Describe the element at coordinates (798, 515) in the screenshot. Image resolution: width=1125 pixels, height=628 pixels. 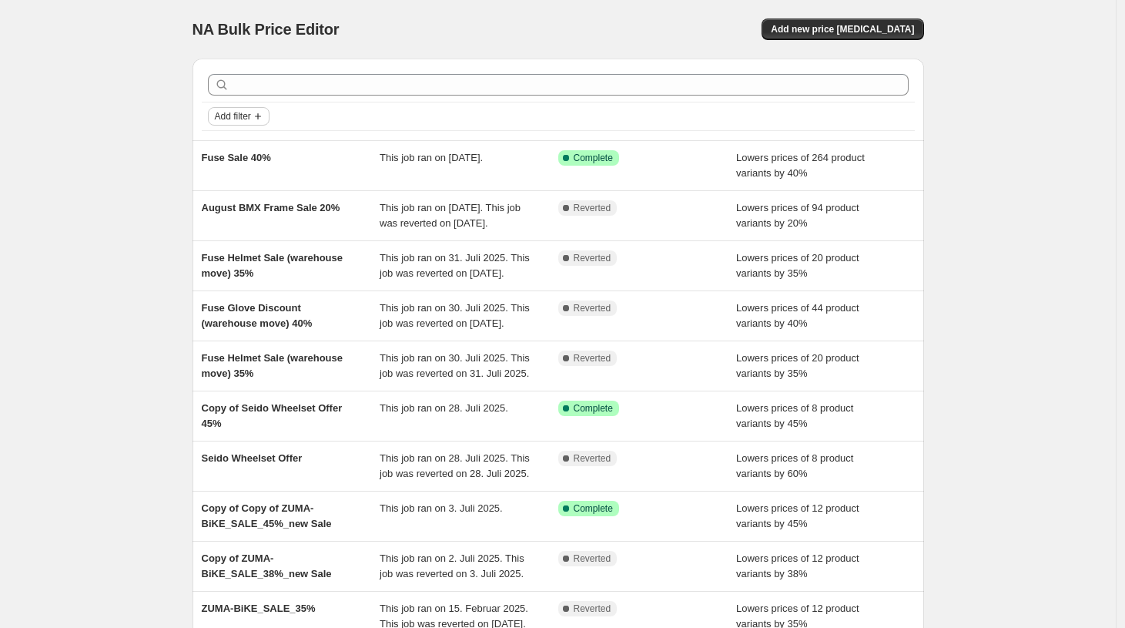
I see `span: Lowers prices of 12 product variants by 45%` at that location.